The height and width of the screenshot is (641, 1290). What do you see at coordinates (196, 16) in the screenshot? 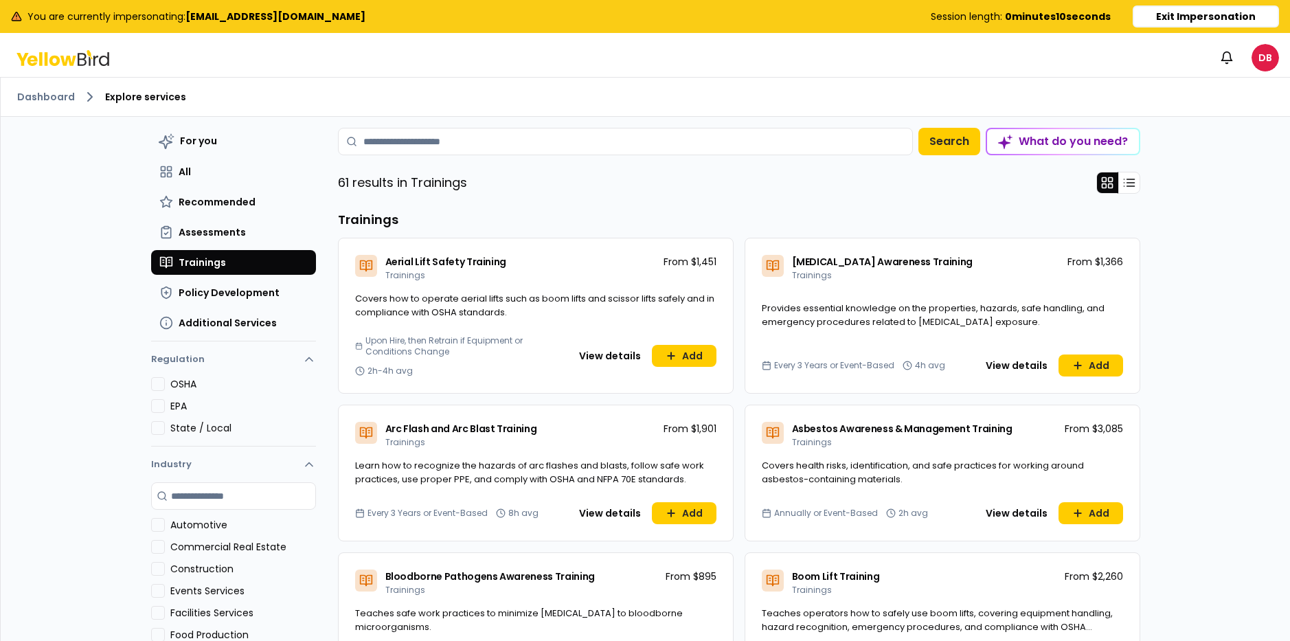
I see `span: You are currently impersonating:` at bounding box center [196, 16].